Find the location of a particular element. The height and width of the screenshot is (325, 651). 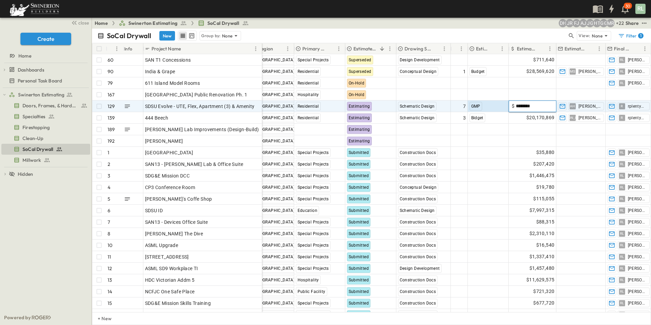

span: Hidden is located at coordinates (25, 174).